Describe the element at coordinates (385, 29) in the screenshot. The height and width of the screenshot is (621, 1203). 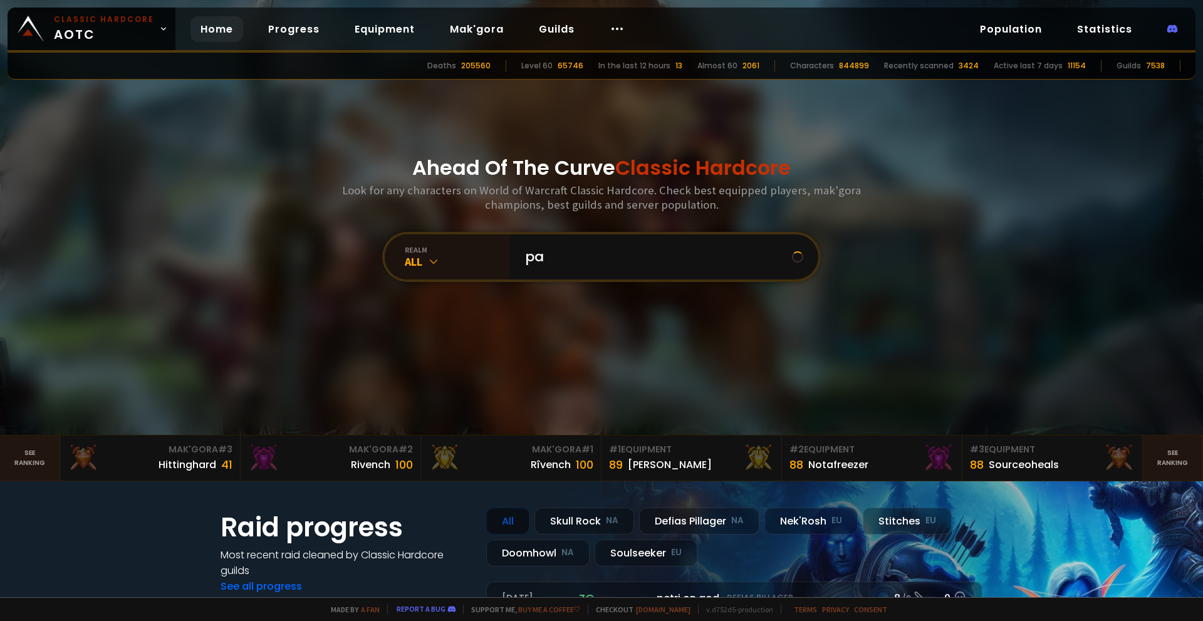
I see `a: Equipment` at that location.